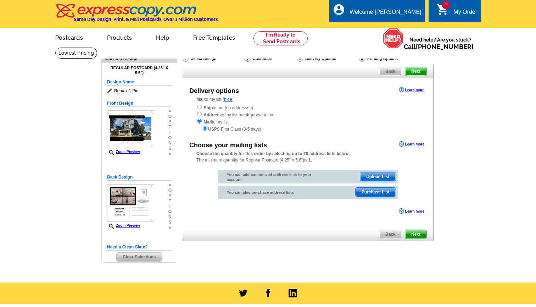 The height and width of the screenshot is (307, 536). I want to click on strong: Address, so click(212, 115).